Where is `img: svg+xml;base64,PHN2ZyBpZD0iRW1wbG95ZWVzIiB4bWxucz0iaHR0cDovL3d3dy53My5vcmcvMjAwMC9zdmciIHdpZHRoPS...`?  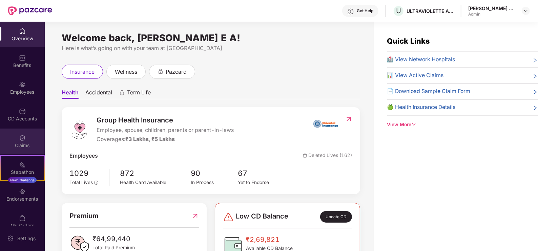
img: svg+xml;base64,PHN2ZyBpZD0iRW1wbG95ZWVzIiB4bWxucz0iaHR0cDovL3d3dy53My5vcmcvMjAwMC9zdmciIHdpZHRoPS... is located at coordinates (22, 85).